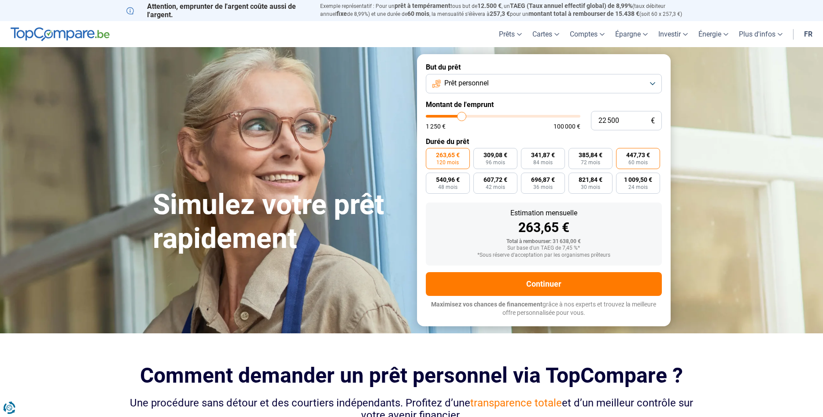 The width and height of the screenshot is (823, 417). I want to click on span: 257,3 €, so click(500, 14).